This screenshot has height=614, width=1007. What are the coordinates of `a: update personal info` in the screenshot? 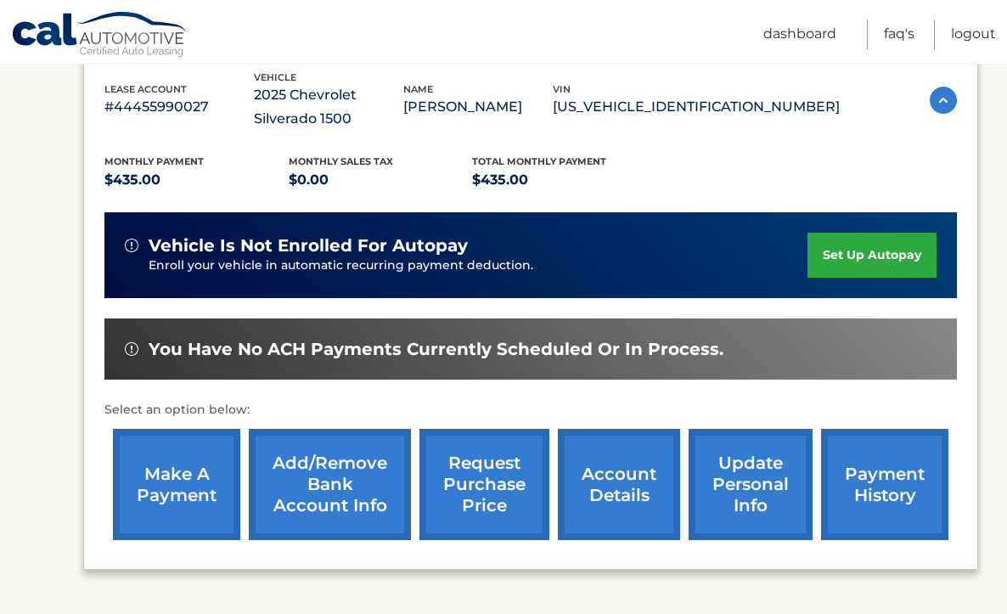 It's located at (750, 484).